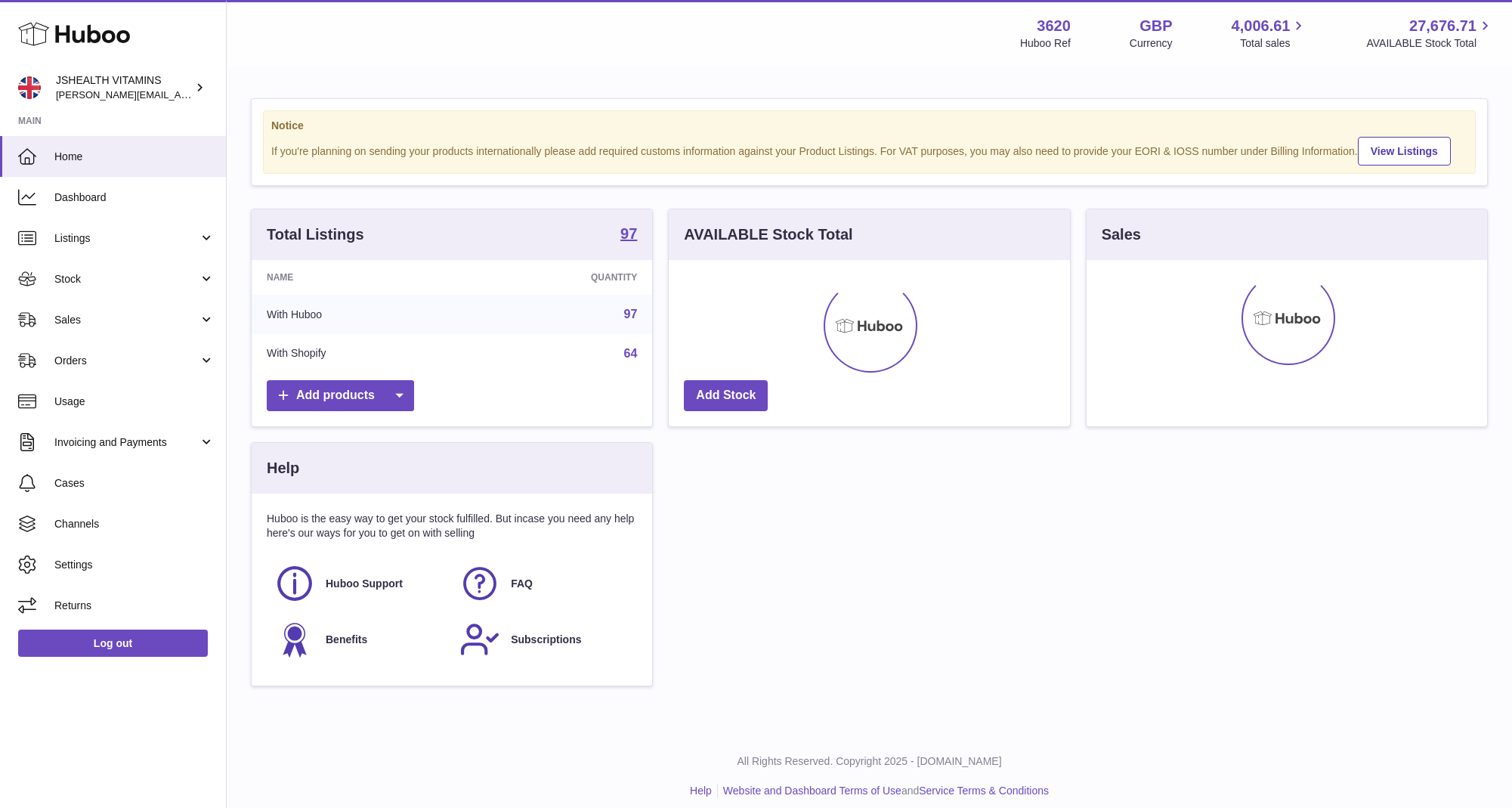 Image resolution: width=1512 pixels, height=808 pixels. Describe the element at coordinates (359, 277) in the screenshot. I see `th: Name` at that location.